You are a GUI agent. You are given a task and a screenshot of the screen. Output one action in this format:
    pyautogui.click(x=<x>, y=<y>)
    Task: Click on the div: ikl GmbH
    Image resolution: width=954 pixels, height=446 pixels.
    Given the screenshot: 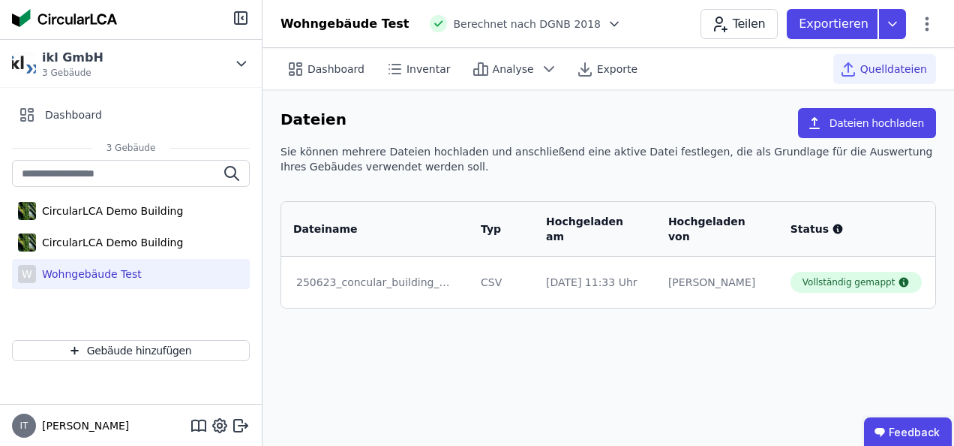 What is the action you would take?
    pyautogui.click(x=73, y=58)
    